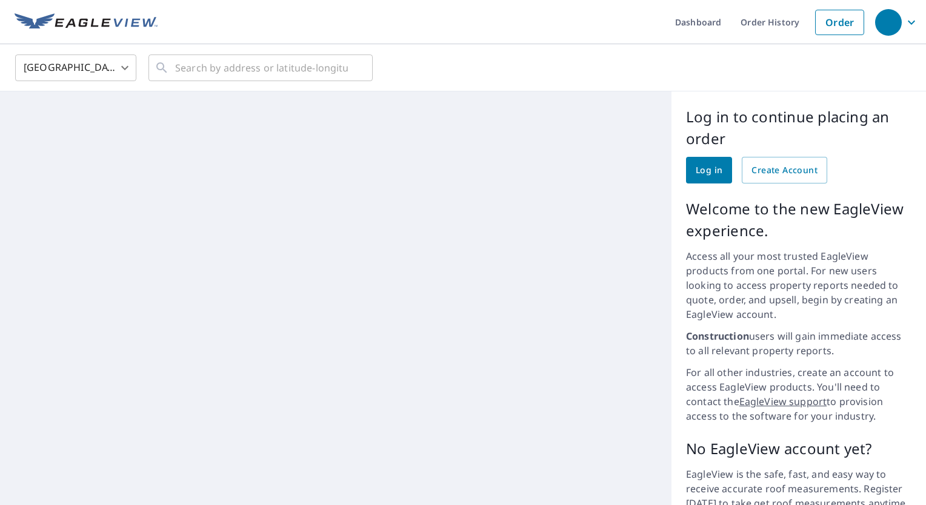  I want to click on p: For all other industries, create an account to access EagleView products. You'll need to contact ..., so click(798, 394).